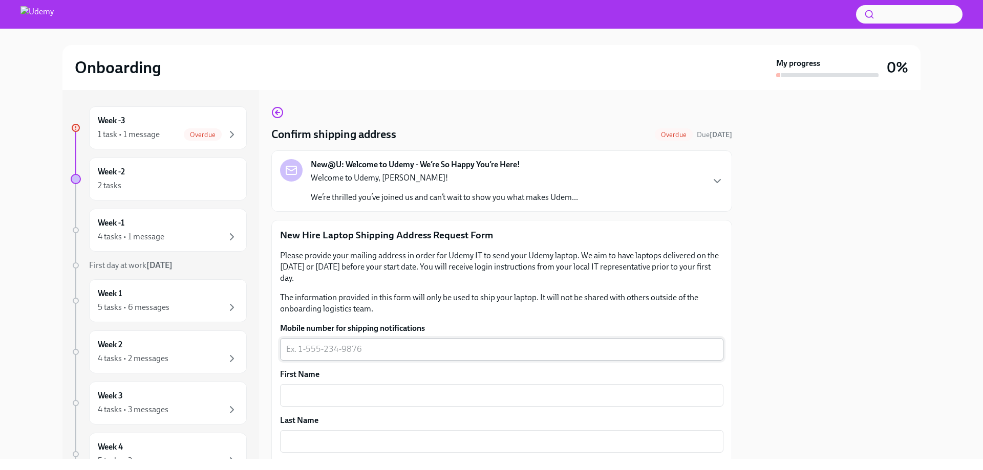 This screenshot has width=983, height=470. Describe the element at coordinates (714, 135) in the screenshot. I see `span: October 3rd, 2025 09:00` at that location.